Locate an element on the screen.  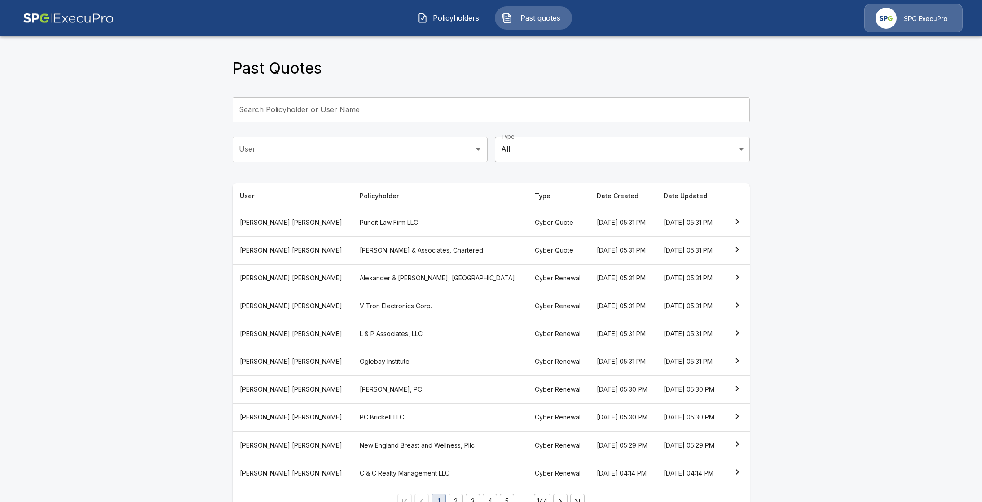
th: L & P Associates, LLC is located at coordinates (440, 334).